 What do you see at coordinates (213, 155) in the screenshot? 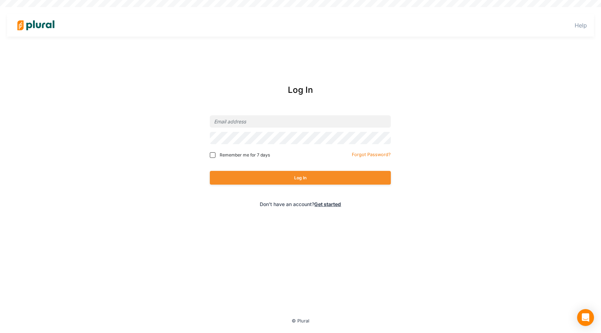
I see `input: Remember me for 7 days` at bounding box center [213, 155].